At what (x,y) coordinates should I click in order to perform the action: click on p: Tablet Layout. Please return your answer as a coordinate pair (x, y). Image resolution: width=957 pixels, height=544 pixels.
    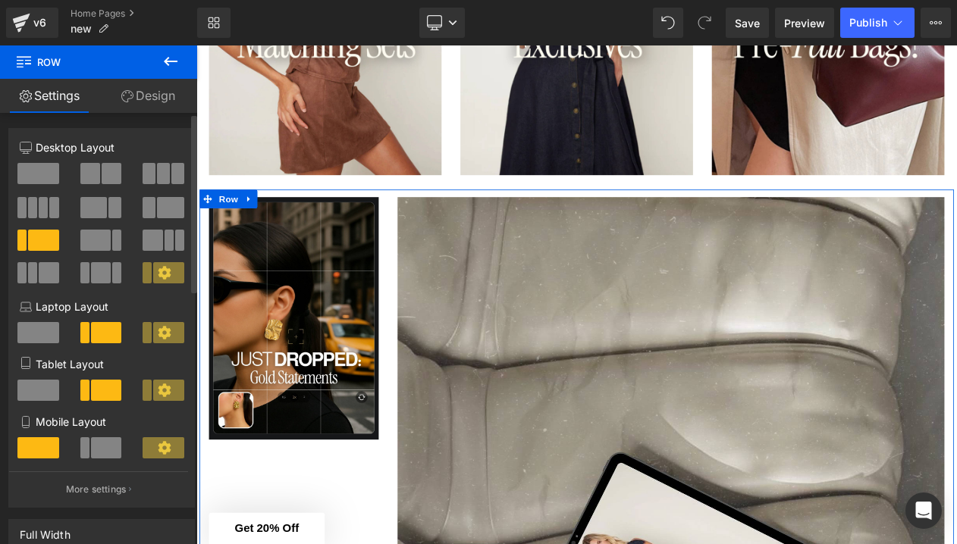
    Looking at the image, I should click on (102, 364).